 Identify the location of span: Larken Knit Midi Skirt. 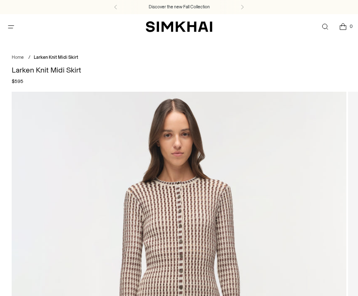
(56, 57).